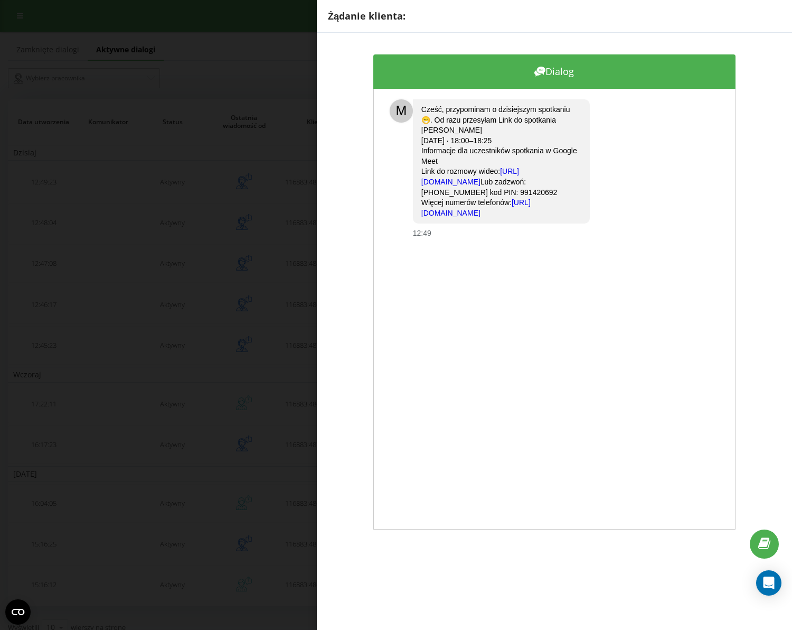 Image resolution: width=792 pixels, height=630 pixels. I want to click on div: Open Intercom Messenger, so click(769, 583).